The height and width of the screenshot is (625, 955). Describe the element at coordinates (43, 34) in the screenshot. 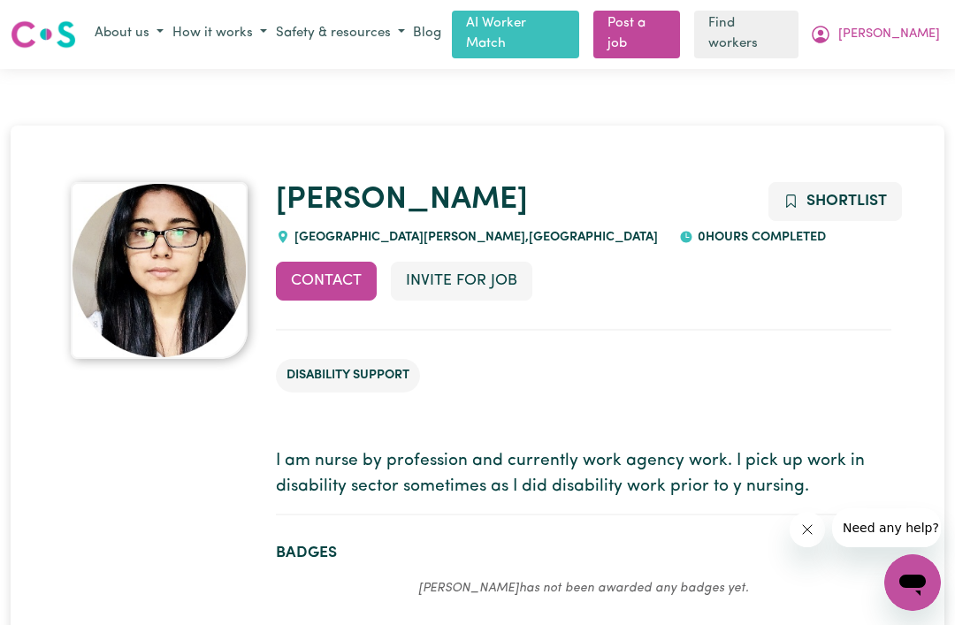

I see `a: Careseekers logo` at that location.